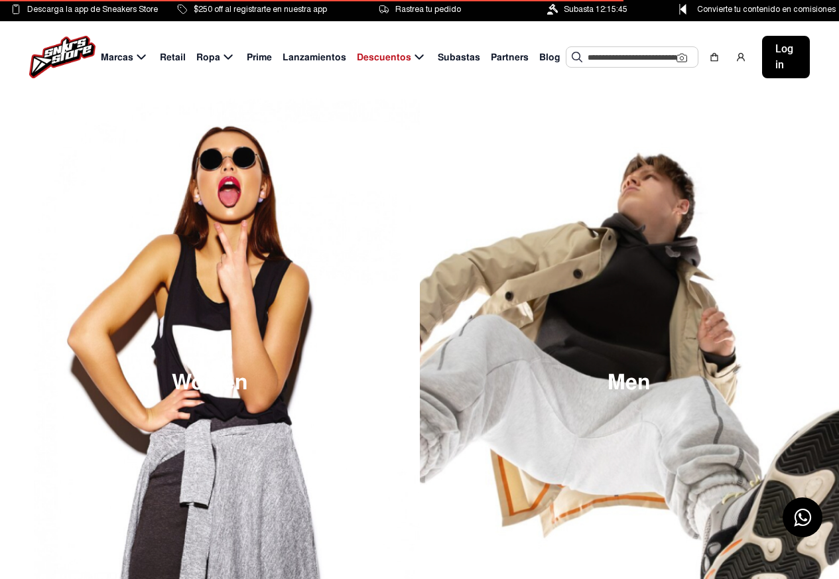 The width and height of the screenshot is (839, 579). Describe the element at coordinates (629, 383) in the screenshot. I see `span: Men` at that location.